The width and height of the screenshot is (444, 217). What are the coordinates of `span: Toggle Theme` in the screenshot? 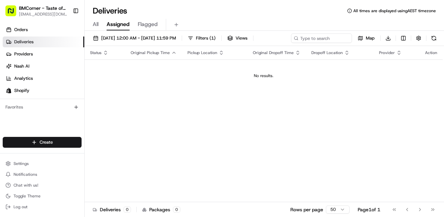 It's located at (27, 196).